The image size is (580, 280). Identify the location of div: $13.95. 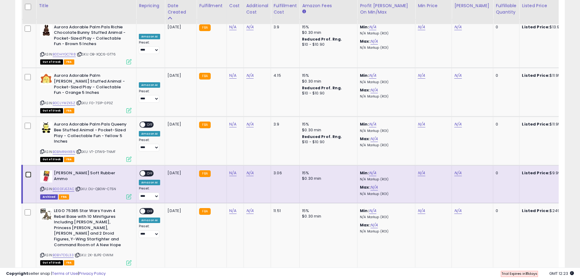
(547, 27).